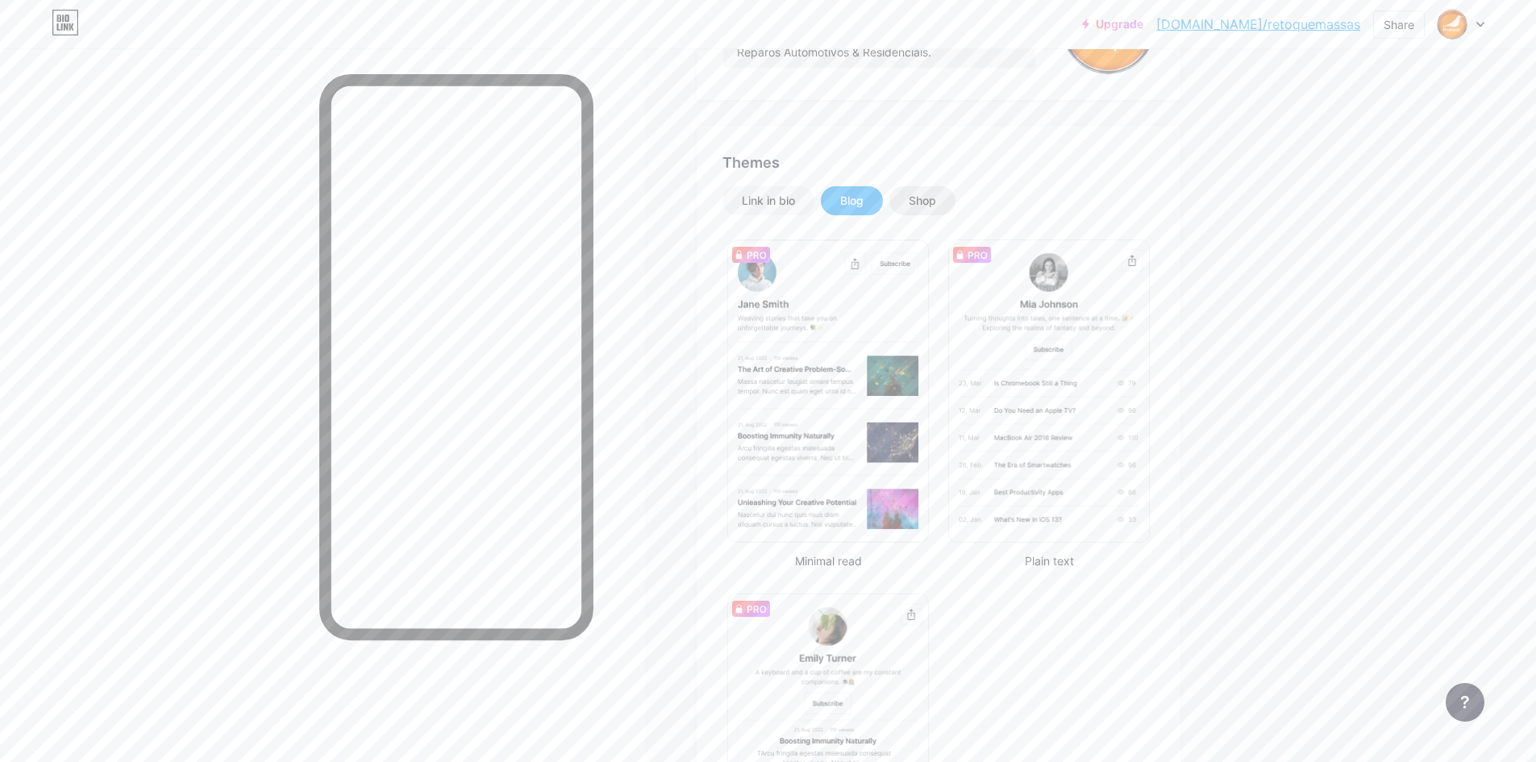  What do you see at coordinates (852, 201) in the screenshot?
I see `div: Blog` at bounding box center [852, 201].